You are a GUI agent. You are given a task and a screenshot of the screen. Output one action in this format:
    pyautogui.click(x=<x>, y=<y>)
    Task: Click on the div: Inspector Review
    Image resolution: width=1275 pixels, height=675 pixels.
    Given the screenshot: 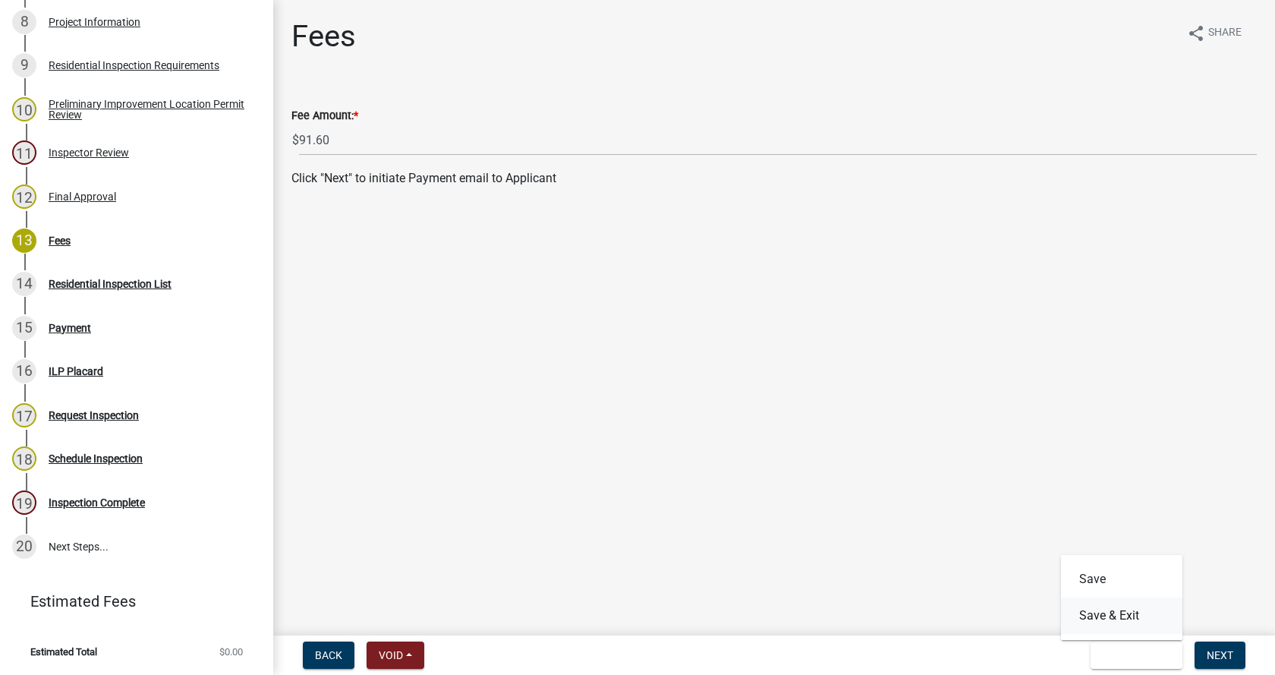 What is the action you would take?
    pyautogui.click(x=89, y=153)
    